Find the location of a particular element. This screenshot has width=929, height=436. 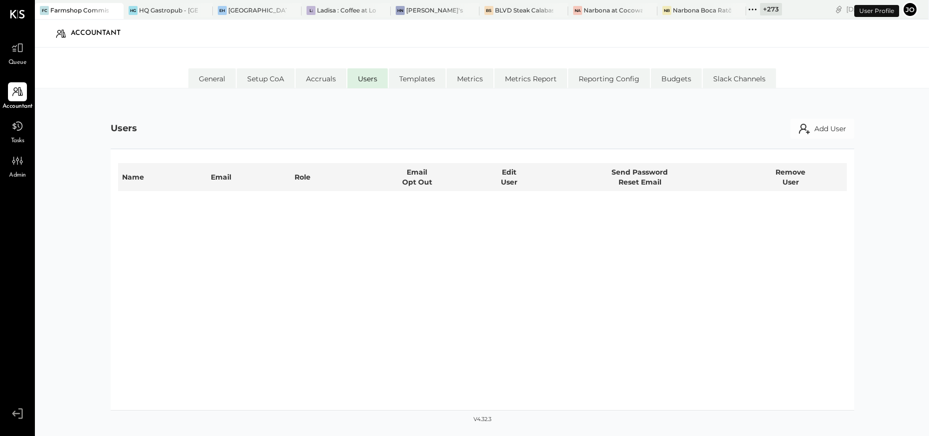

div: + 273 is located at coordinates (771, 9).